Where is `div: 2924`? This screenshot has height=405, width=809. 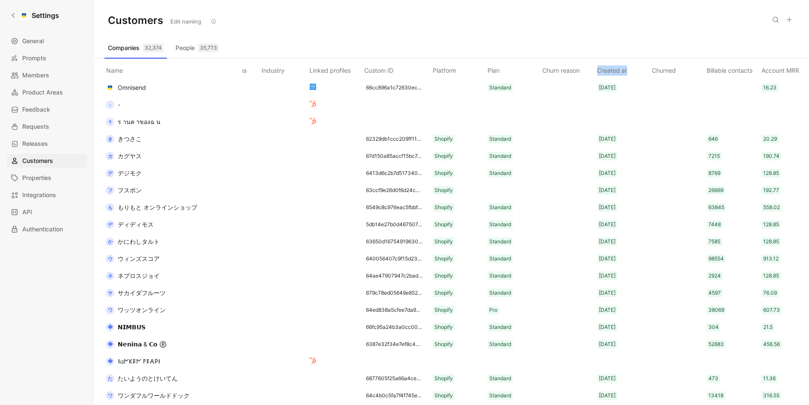 div: 2924 is located at coordinates (714, 276).